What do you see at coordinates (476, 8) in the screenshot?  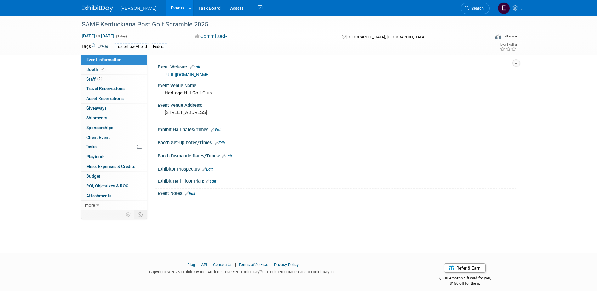 I see `span: Search` at bounding box center [476, 8].